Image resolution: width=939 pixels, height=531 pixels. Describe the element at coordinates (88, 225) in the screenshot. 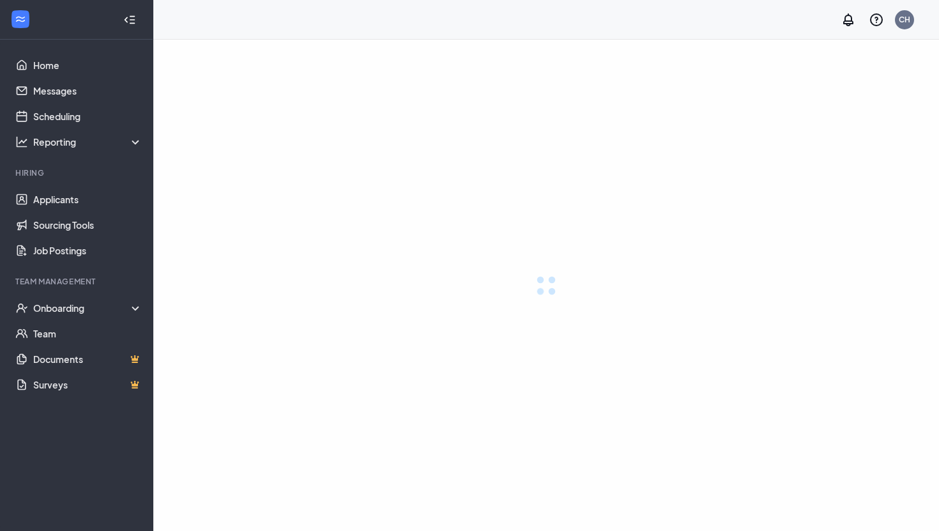

I see `a: Sourcing Tools` at that location.